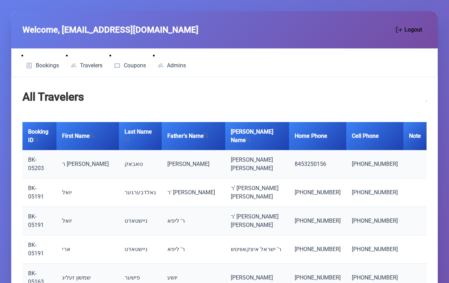  Describe the element at coordinates (140, 136) in the screenshot. I see `th: Last Name` at that location.